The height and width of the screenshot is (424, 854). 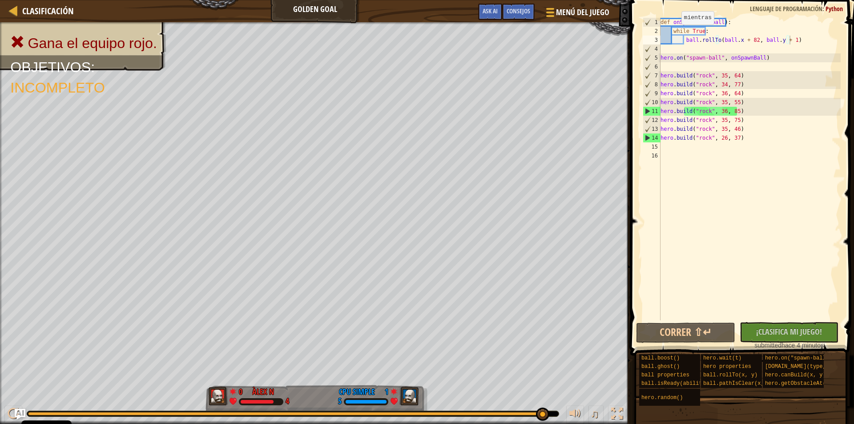 I want to click on code: mientras, so click(x=698, y=17).